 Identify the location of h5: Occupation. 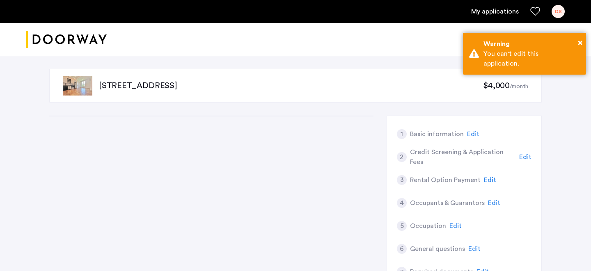
(428, 226).